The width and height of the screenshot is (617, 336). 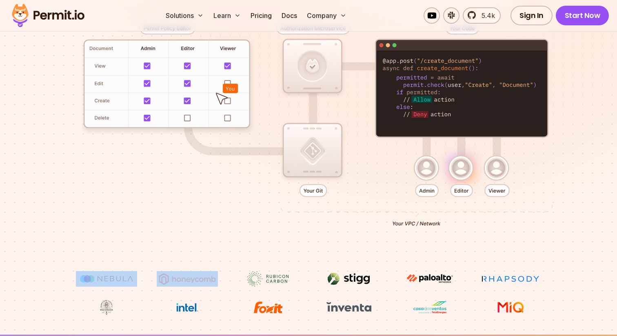 What do you see at coordinates (349, 307) in the screenshot?
I see `img: inventa` at bounding box center [349, 307].